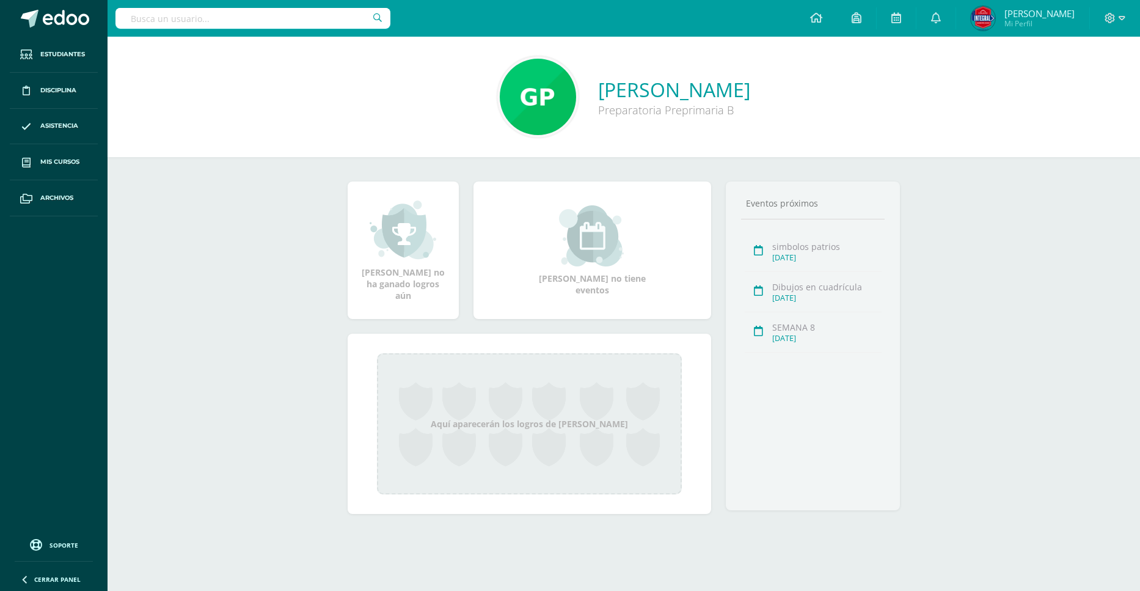  What do you see at coordinates (827, 287) in the screenshot?
I see `div: Dibujos en cuadrícula` at bounding box center [827, 287].